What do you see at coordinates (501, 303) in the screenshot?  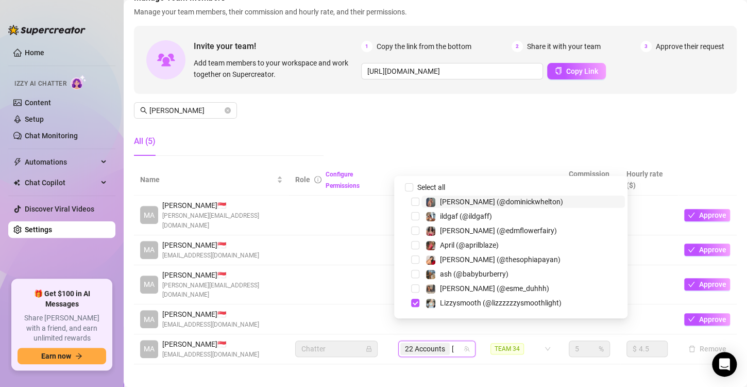 I see `span: Lizzysmooth (@lizzzzzzysmoothlight)` at bounding box center [501, 303].